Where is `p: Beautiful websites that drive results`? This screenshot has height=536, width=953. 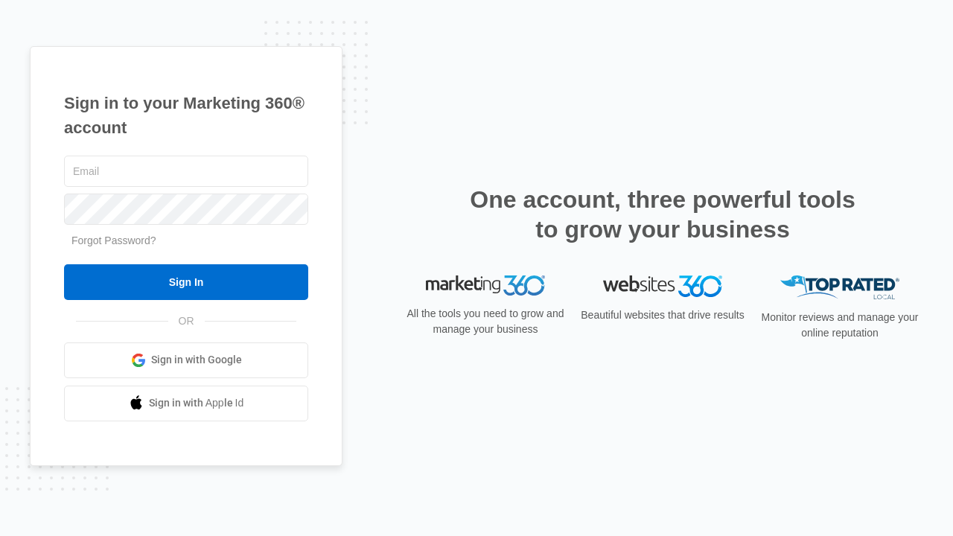
p: Beautiful websites that drive results is located at coordinates (663, 315).